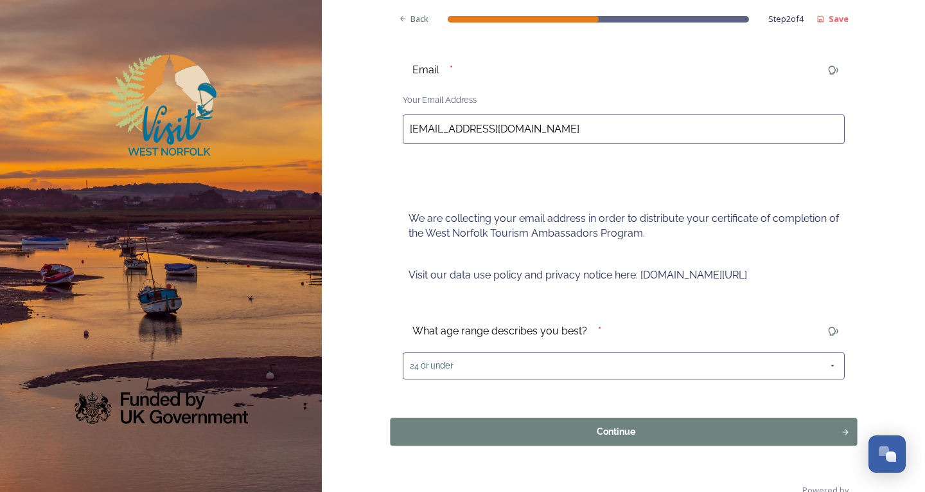 The width and height of the screenshot is (925, 492). Describe the element at coordinates (500, 331) in the screenshot. I see `div: What age range describes you best?` at that location.